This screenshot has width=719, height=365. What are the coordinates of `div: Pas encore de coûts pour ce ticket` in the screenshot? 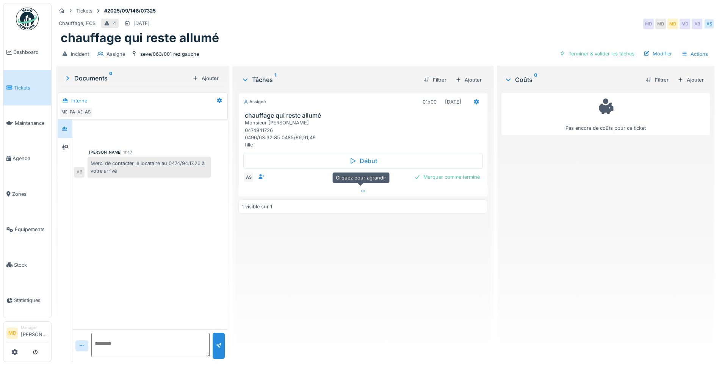 It's located at (606, 114).